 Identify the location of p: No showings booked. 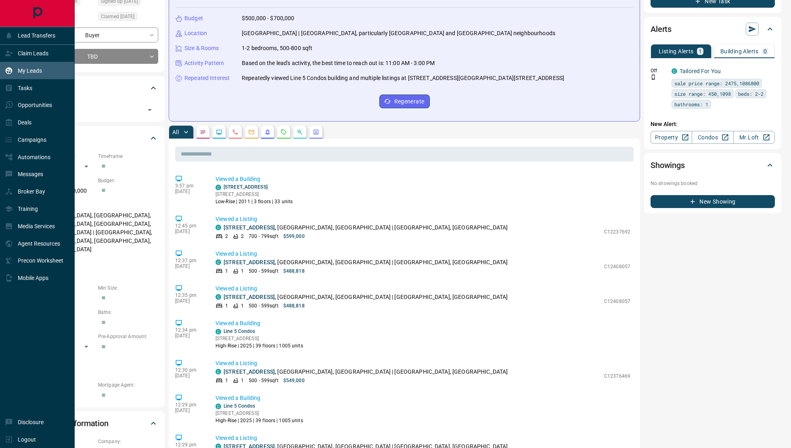
(713, 183).